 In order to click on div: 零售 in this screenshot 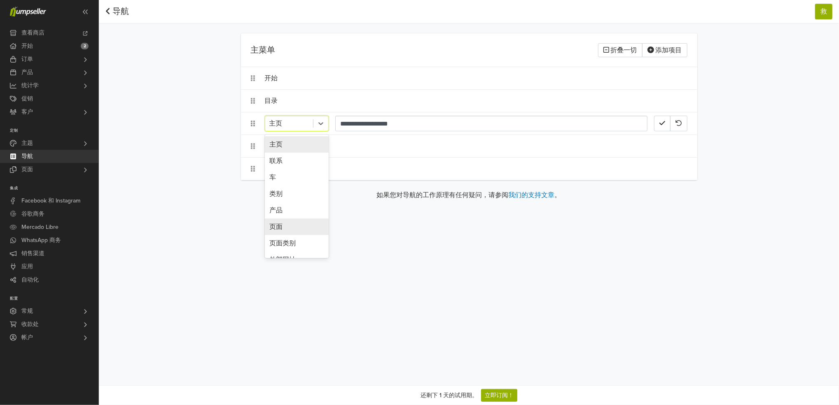, I will do `click(459, 146)`.